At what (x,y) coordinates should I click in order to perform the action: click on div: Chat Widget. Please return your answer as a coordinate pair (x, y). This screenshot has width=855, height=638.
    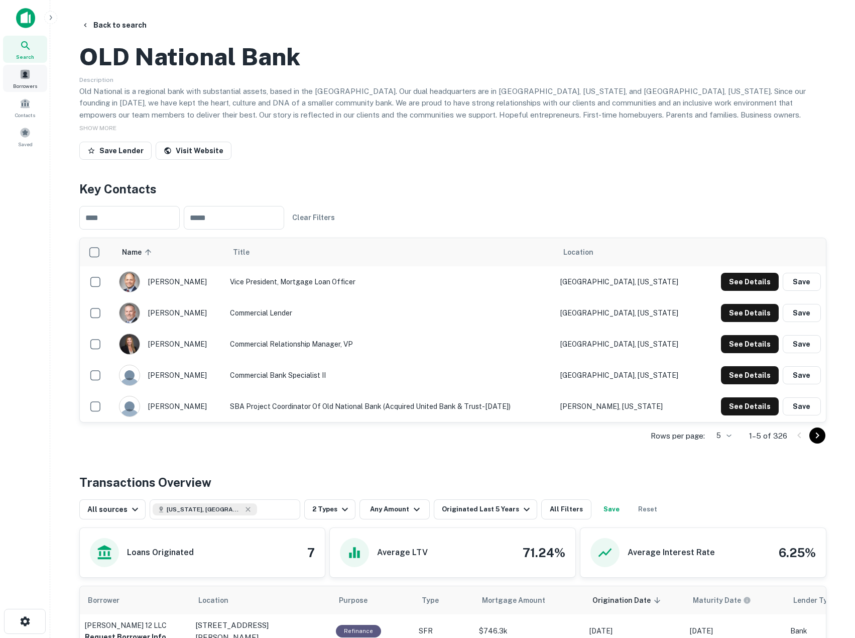
    Looking at the image, I should click on (830, 581).